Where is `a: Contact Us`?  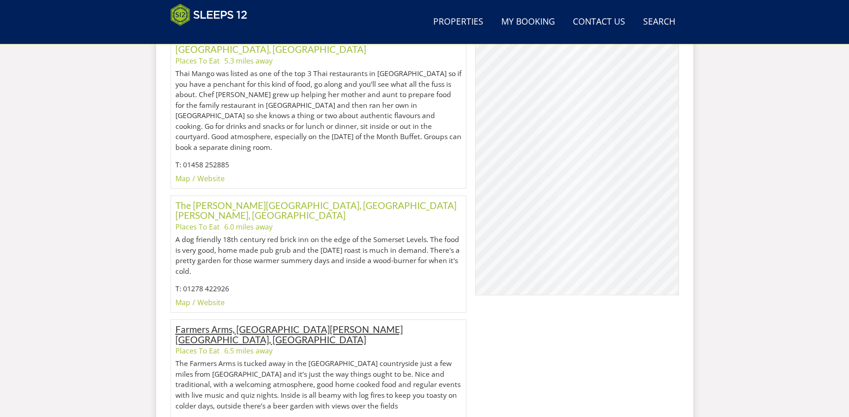
a: Contact Us is located at coordinates (598, 22).